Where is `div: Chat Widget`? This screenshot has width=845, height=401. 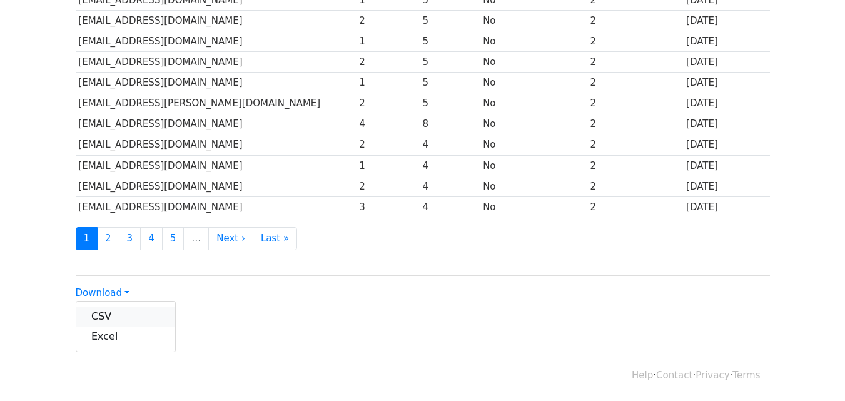 div: Chat Widget is located at coordinates (813, 371).